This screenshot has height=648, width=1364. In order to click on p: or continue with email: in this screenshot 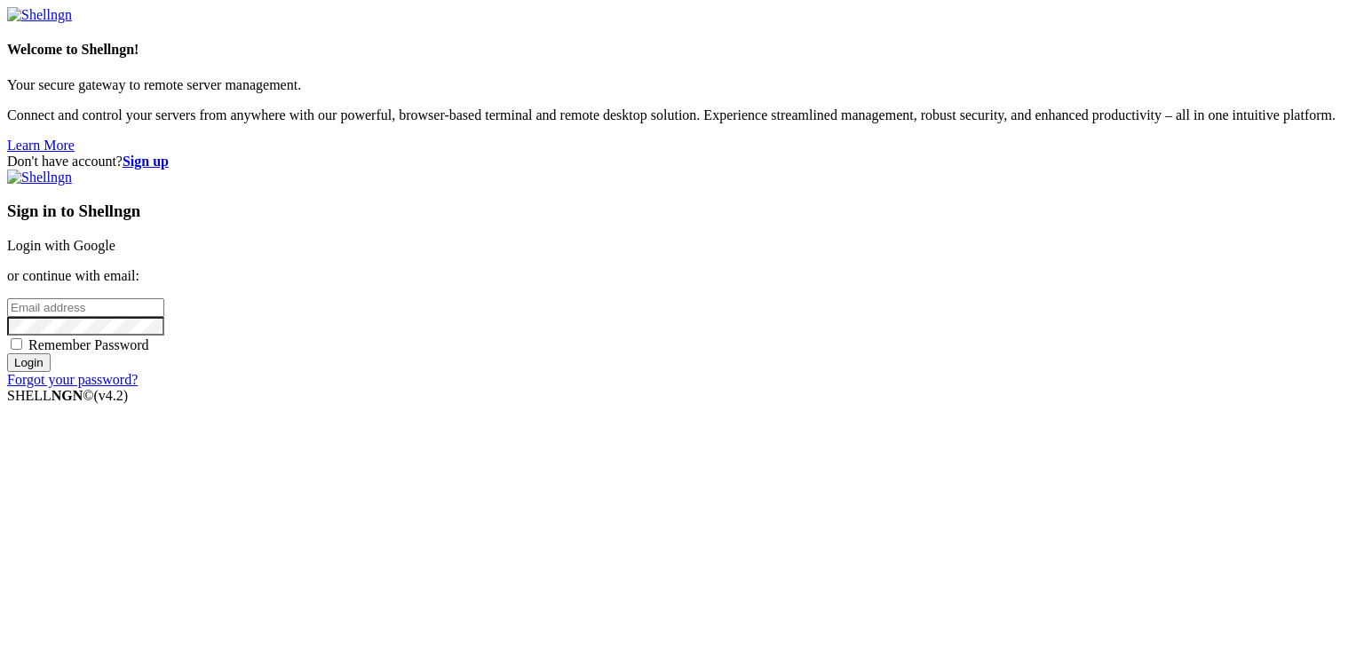, I will do `click(682, 276)`.